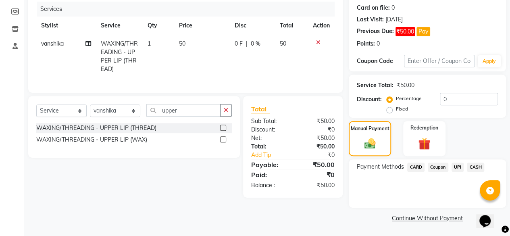 Image resolution: width=510 pixels, height=236 pixels. What do you see at coordinates (252, 25) in the screenshot?
I see `th: Disc` at bounding box center [252, 25].